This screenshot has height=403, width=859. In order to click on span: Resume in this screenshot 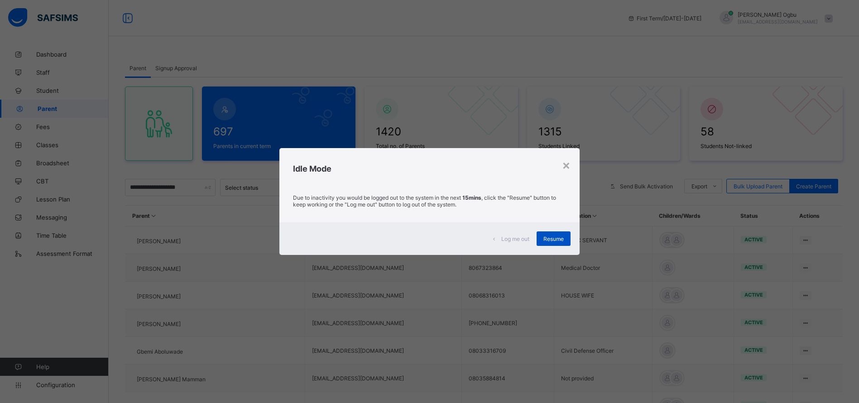, I will do `click(553, 239)`.